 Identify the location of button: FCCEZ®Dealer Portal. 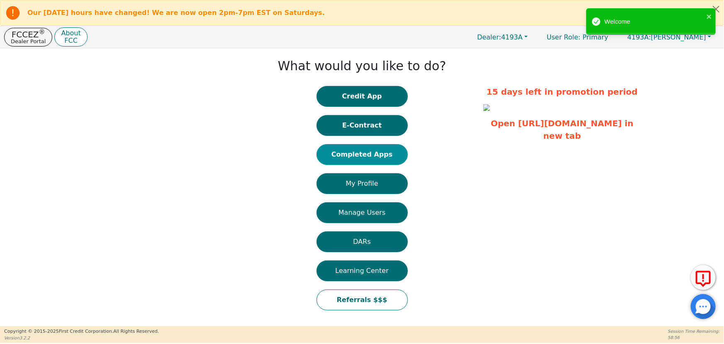
(28, 37).